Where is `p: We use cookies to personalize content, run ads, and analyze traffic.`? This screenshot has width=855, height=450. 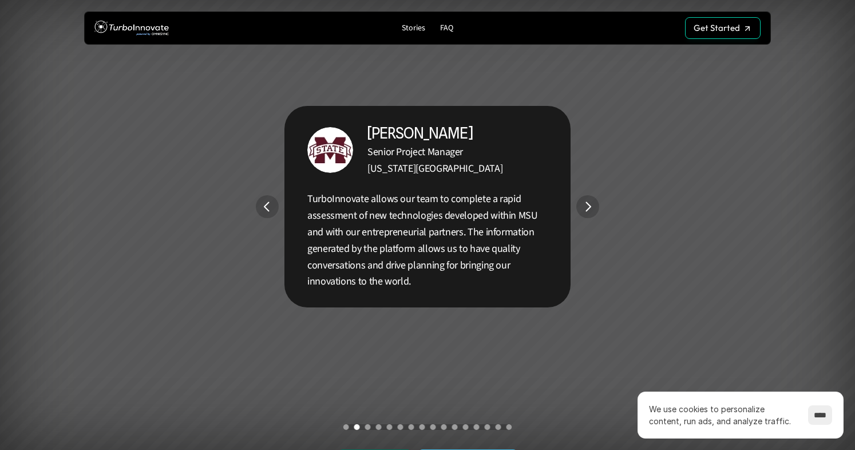 p: We use cookies to personalize content, run ads, and analyze traffic. is located at coordinates (723, 415).